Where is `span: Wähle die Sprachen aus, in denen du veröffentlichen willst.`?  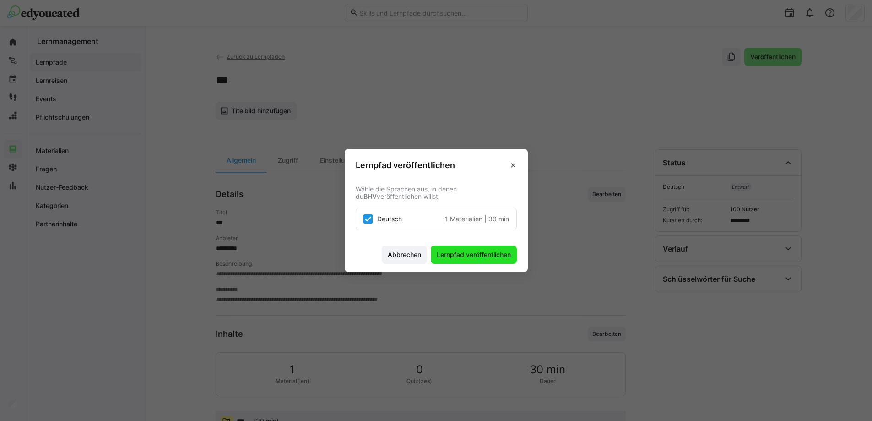 span: Wähle die Sprachen aus, in denen du veröffentlichen willst. is located at coordinates (436, 193).